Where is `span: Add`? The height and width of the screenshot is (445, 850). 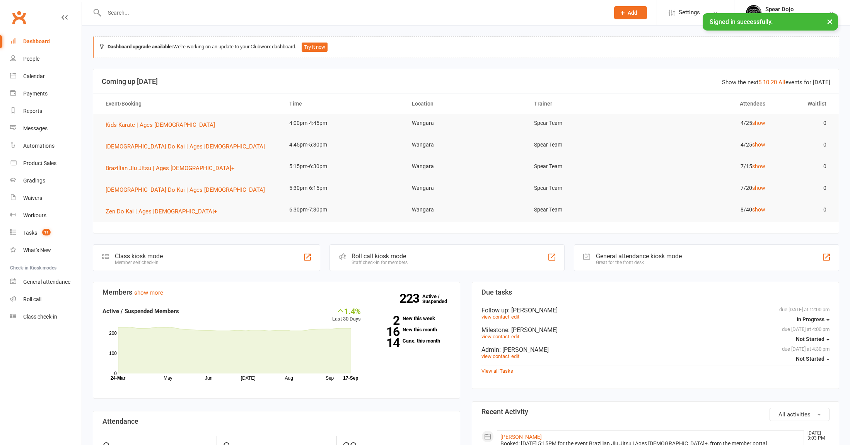
span: Add is located at coordinates (632, 13).